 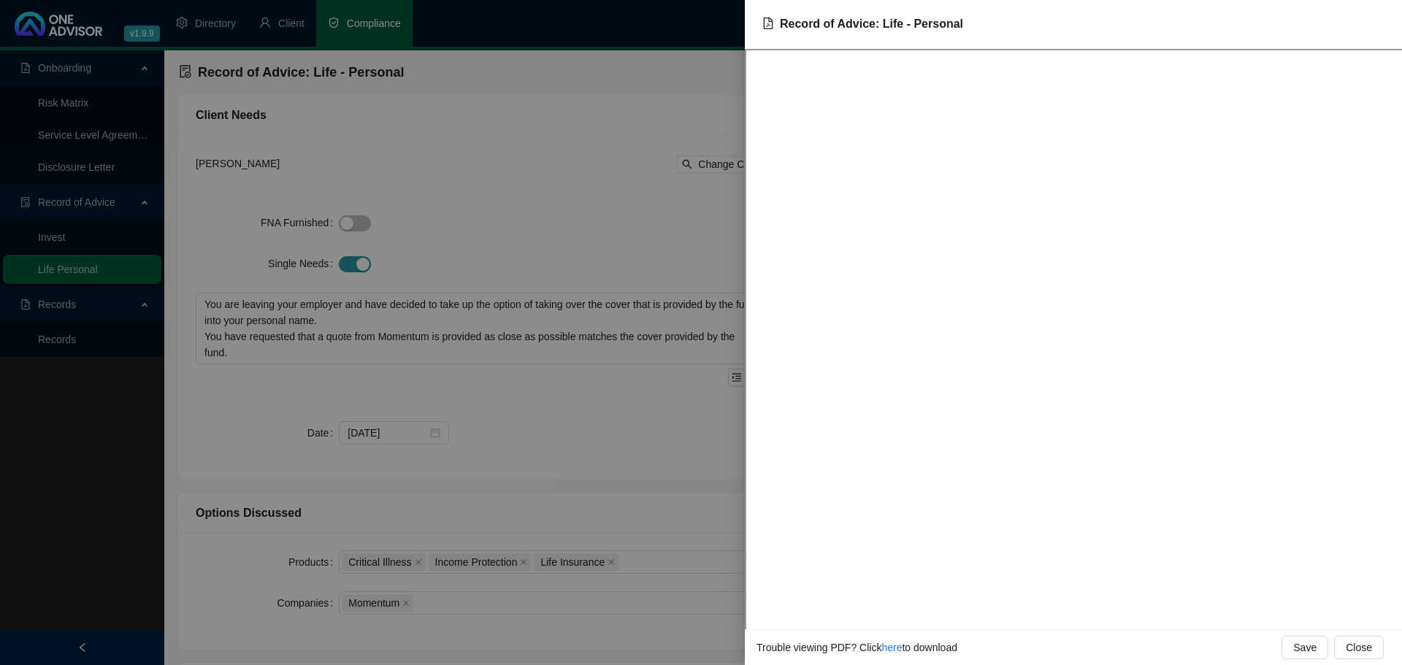 I want to click on span: Record of Advice: Life - Personal, so click(x=871, y=23).